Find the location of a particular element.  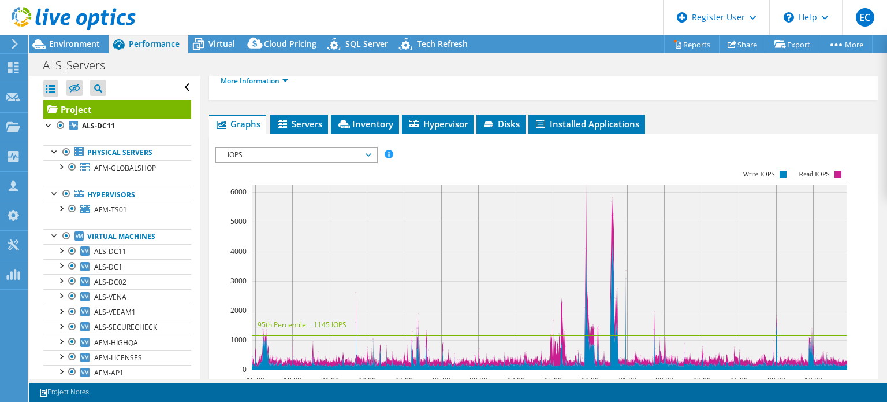

text: 6000 is located at coordinates (239, 191).